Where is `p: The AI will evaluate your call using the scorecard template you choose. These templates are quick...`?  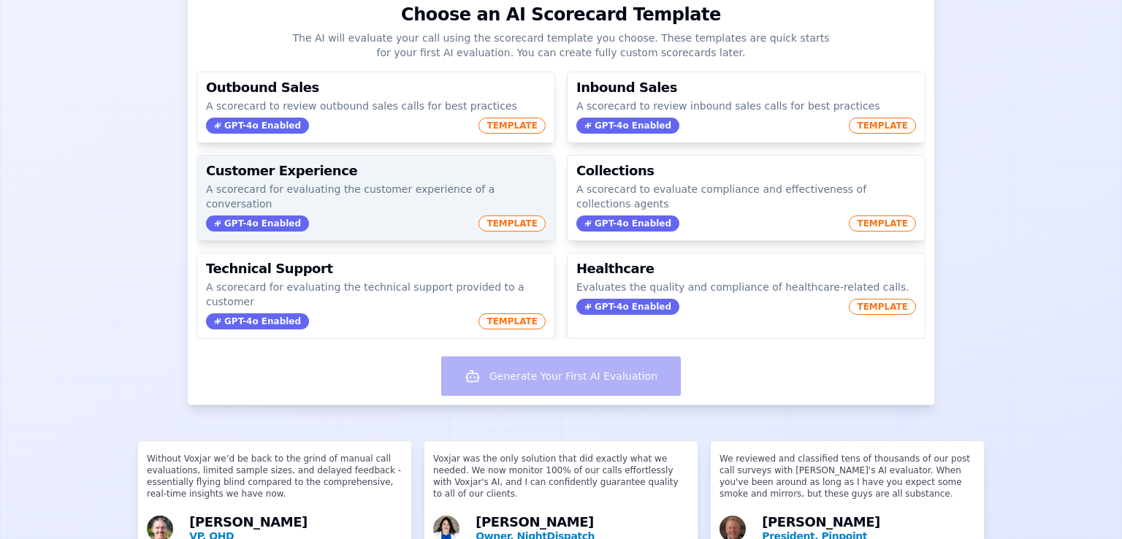 p: The AI will evaluate your call using the scorecard template you choose. These templates are quick... is located at coordinates (561, 45).